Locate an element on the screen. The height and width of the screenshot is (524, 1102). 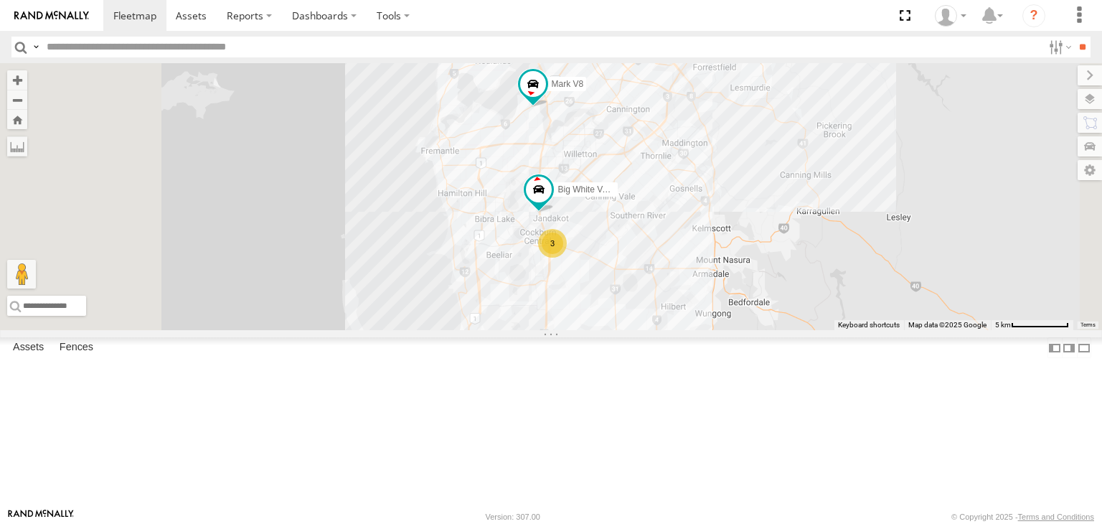
img: rand-logo.svg is located at coordinates (52, 16).